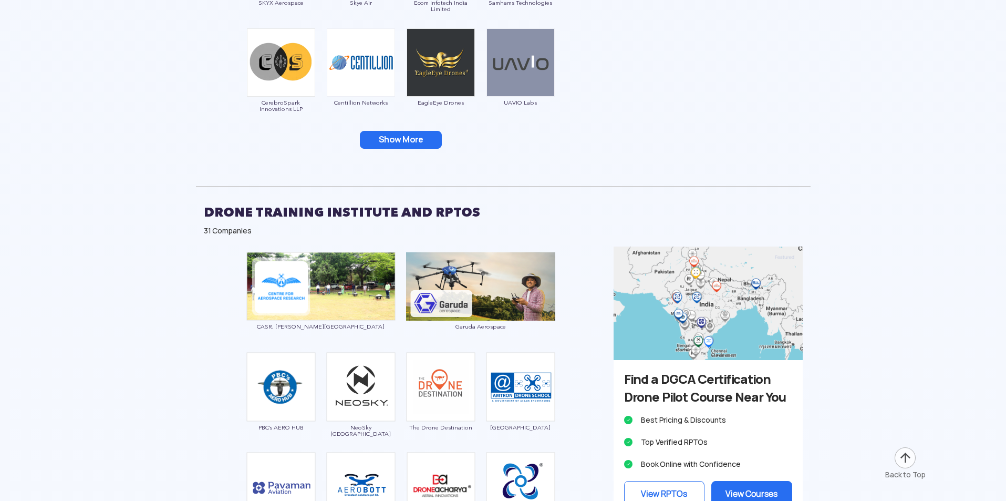  I want to click on a: PBC’s AERO HUB, so click(281, 406).